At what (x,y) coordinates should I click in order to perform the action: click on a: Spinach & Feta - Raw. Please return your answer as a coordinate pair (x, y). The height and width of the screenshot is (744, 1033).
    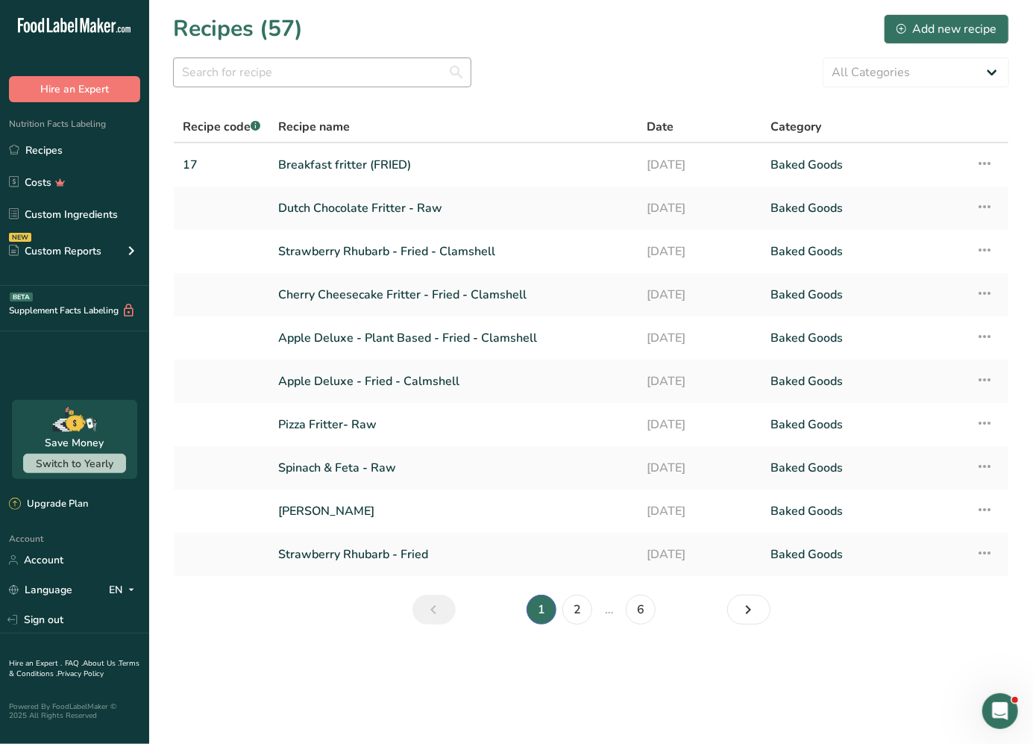
    Looking at the image, I should click on (453, 468).